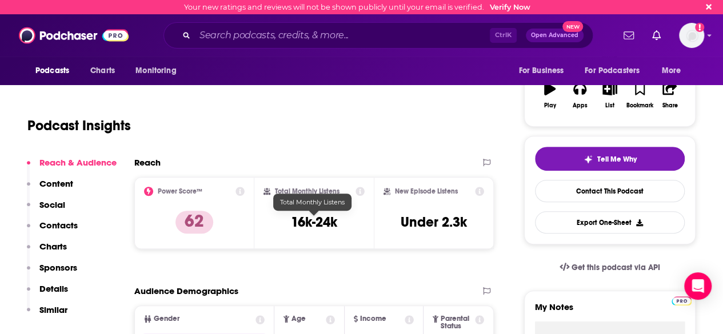 The image size is (723, 334). Describe the element at coordinates (58, 225) in the screenshot. I see `p: Contacts` at that location.